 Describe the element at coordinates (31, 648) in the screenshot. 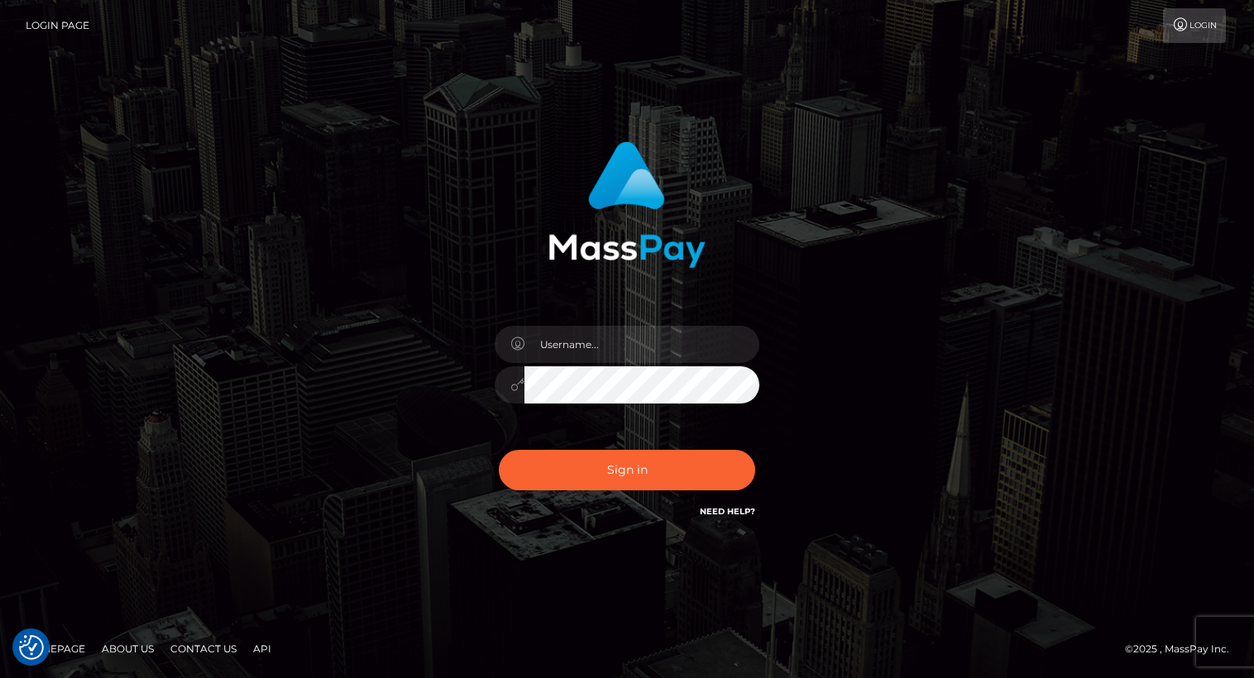

I see `img: Revisit consent button` at that location.